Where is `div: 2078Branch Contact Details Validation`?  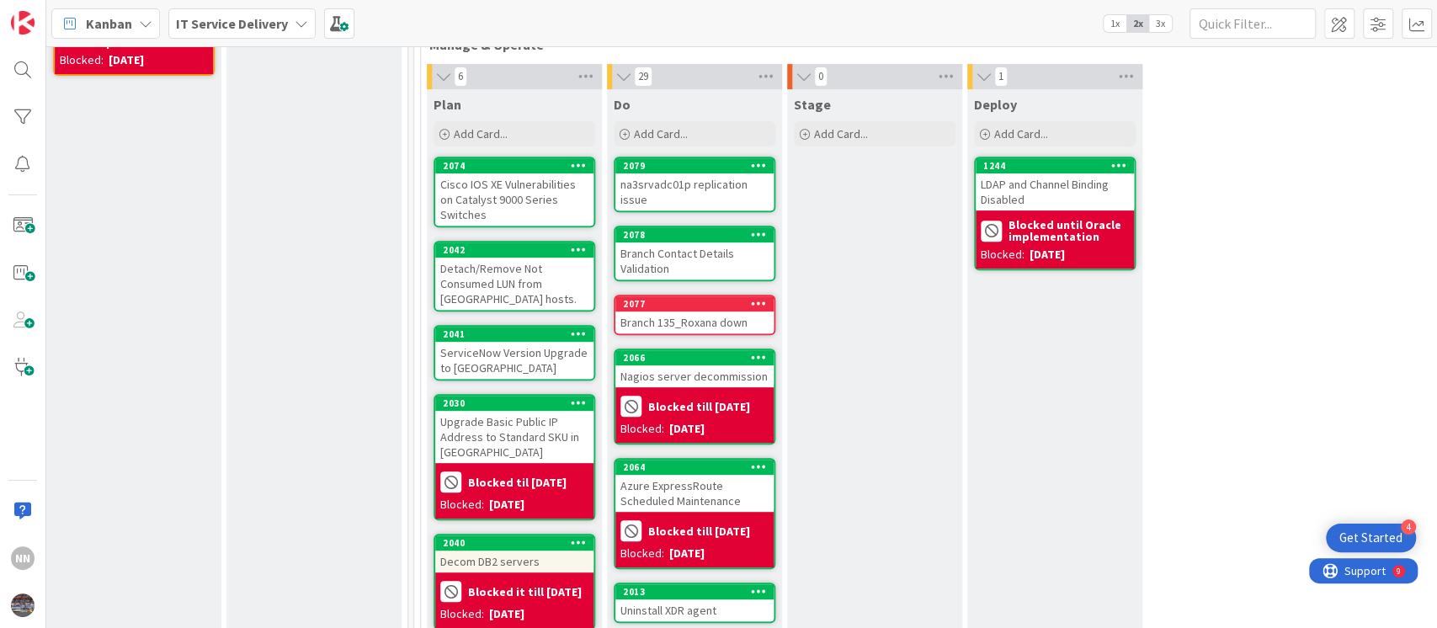
div: 2078Branch Contact Details Validation is located at coordinates (695, 253).